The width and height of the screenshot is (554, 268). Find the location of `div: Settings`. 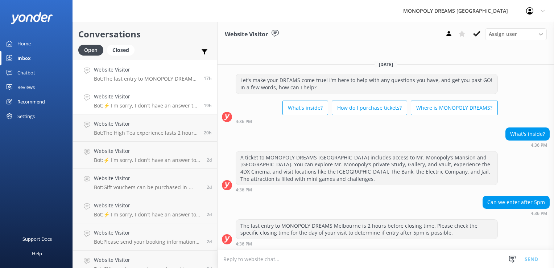

div: Settings is located at coordinates (26, 116).